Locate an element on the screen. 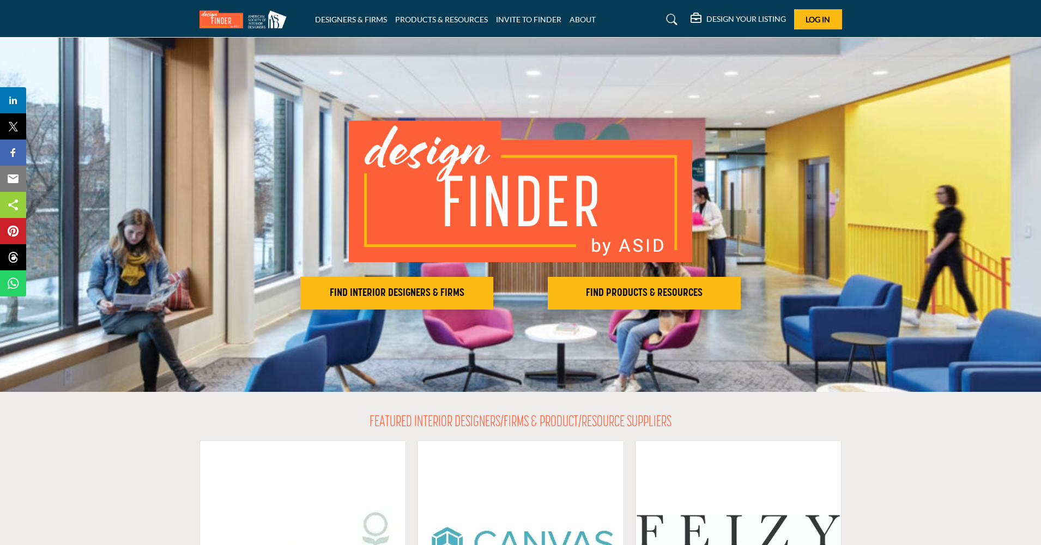 The height and width of the screenshot is (545, 1041). h5: DESIGN YOUR LISTING is located at coordinates (746, 19).